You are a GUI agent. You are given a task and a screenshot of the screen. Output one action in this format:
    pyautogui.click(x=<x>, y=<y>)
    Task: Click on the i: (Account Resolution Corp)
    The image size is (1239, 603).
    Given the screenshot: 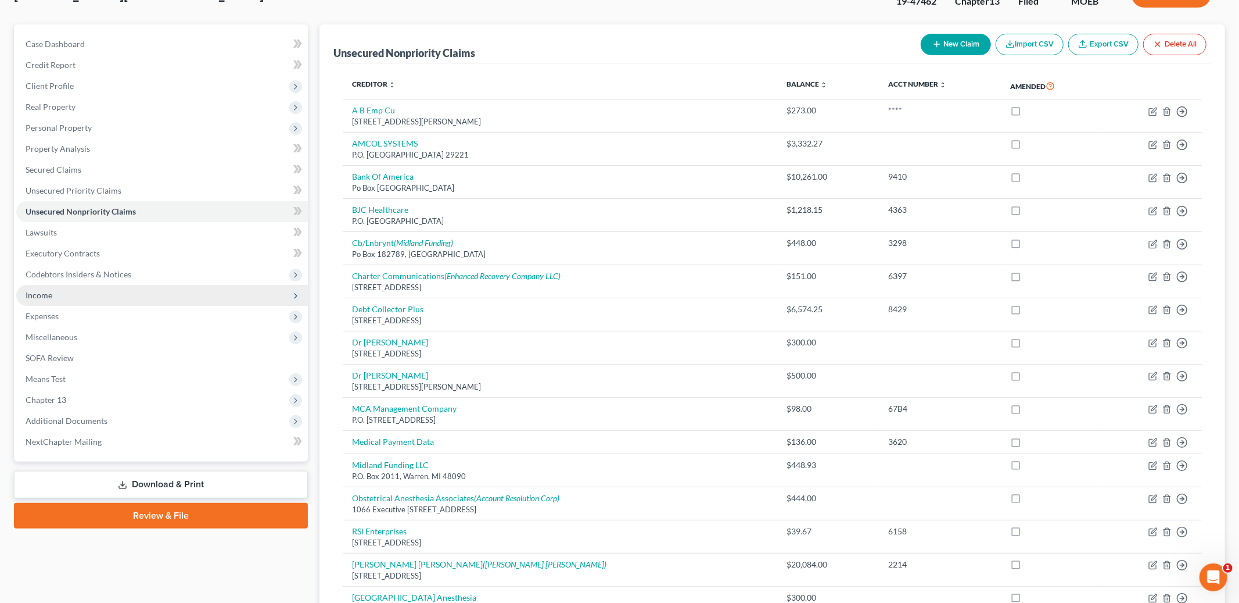 What is the action you would take?
    pyautogui.click(x=517, y=497)
    